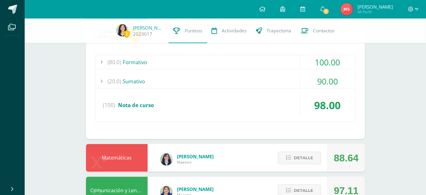 This screenshot has height=195, width=426. Describe the element at coordinates (167, 159) in the screenshot. I see `img: 01c6c64f30021d4204c203f22eb207bb.png` at that location.